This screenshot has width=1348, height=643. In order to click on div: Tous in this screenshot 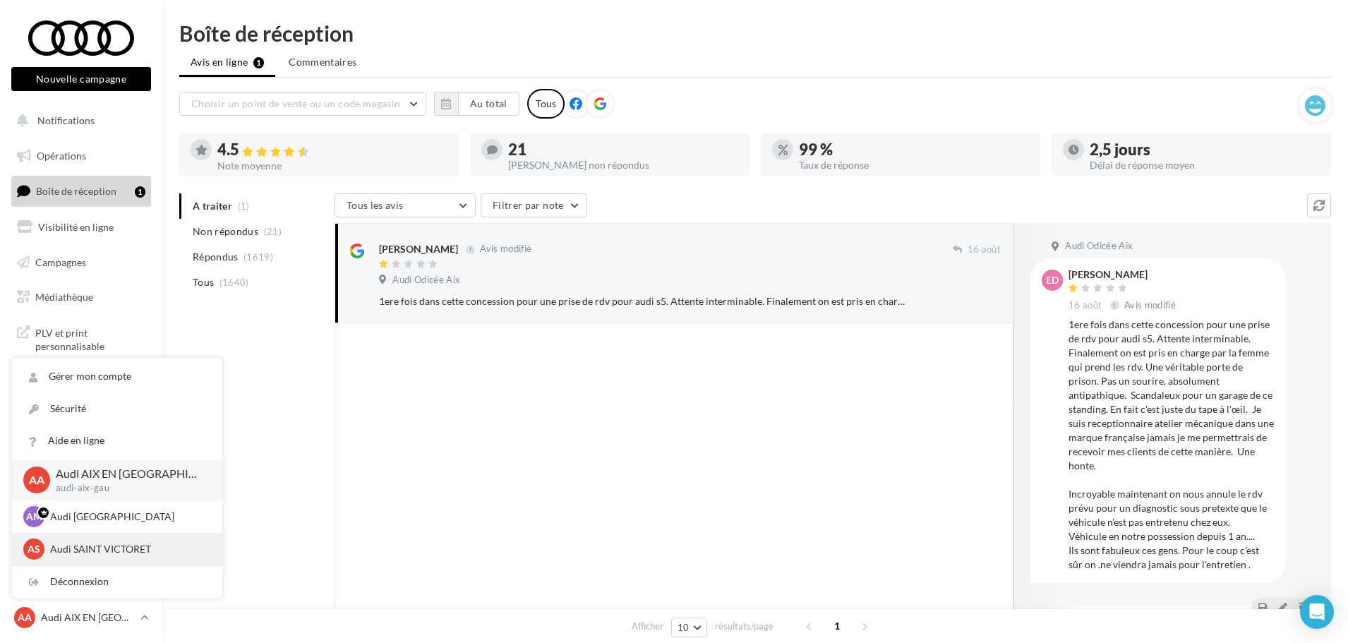, I will do `click(545, 104)`.